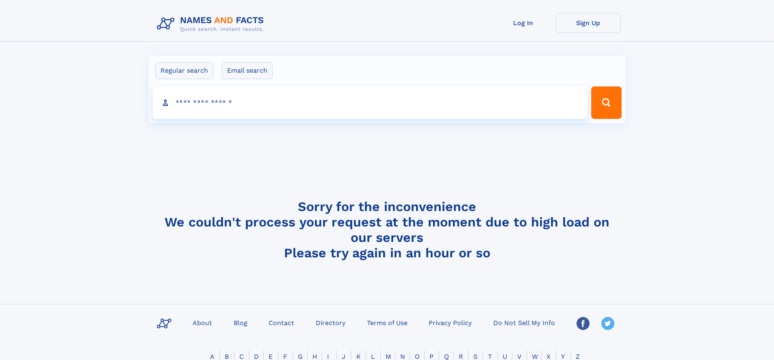 This screenshot has height=360, width=774. Describe the element at coordinates (583, 324) in the screenshot. I see `img: Facebook` at that location.